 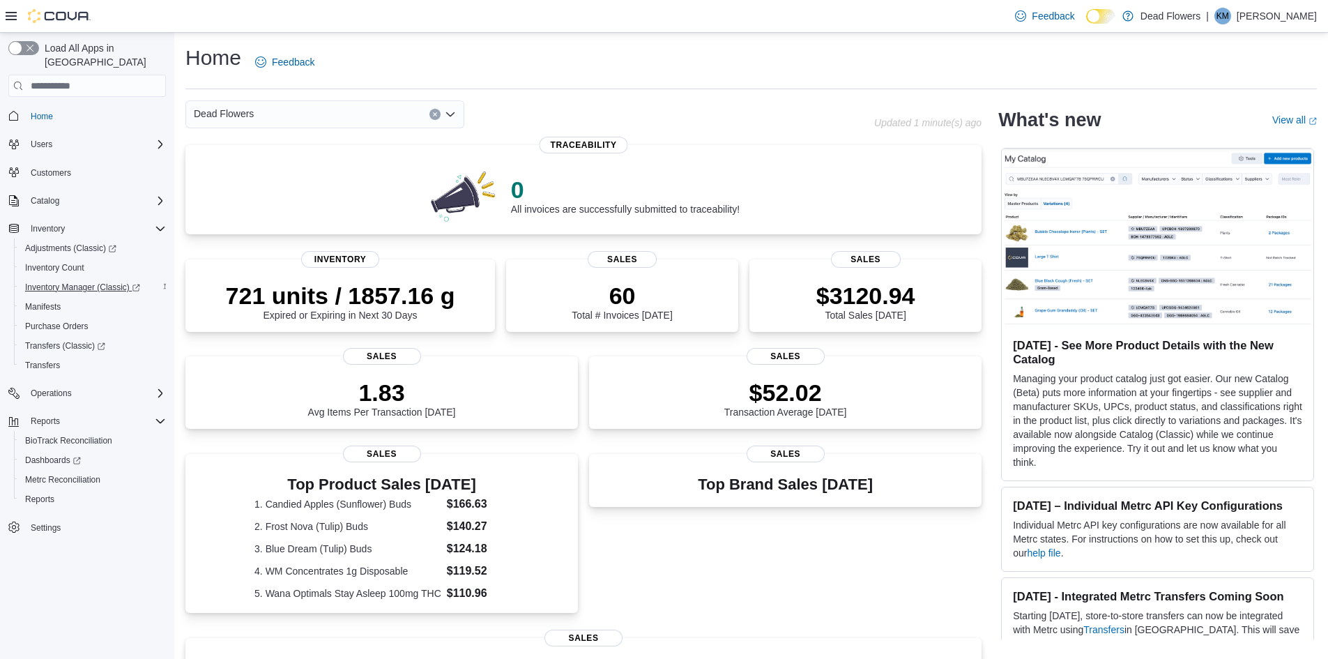 What do you see at coordinates (93, 346) in the screenshot?
I see `a: Transfers (Classic)` at bounding box center [93, 346].